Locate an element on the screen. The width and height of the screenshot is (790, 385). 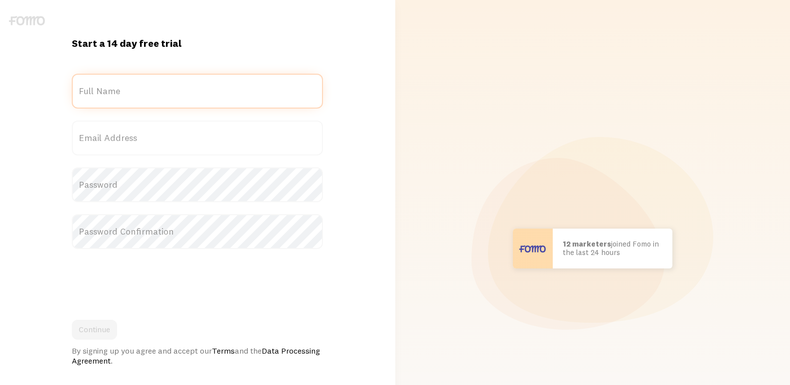
label: Full Name is located at coordinates (197, 91).